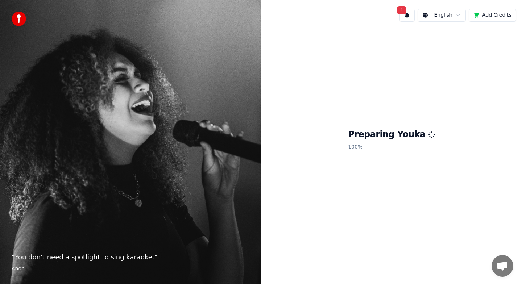 The height and width of the screenshot is (284, 522). Describe the element at coordinates (503, 266) in the screenshot. I see `div: Open chat` at that location.